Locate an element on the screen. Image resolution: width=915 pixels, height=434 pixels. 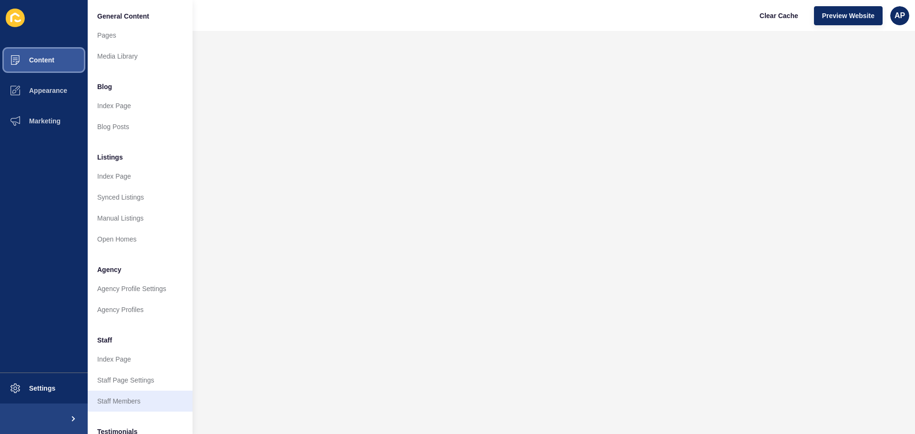
a: Staff Members is located at coordinates (140, 401).